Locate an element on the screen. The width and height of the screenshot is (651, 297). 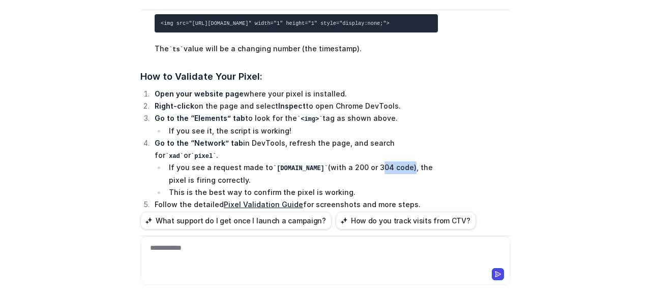
button: How do you track visits from CTV? is located at coordinates (406, 221).